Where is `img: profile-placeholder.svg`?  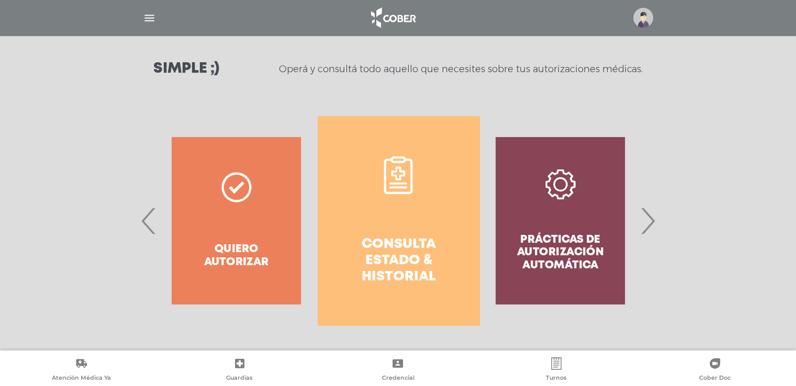 img: profile-placeholder.svg is located at coordinates (643, 18).